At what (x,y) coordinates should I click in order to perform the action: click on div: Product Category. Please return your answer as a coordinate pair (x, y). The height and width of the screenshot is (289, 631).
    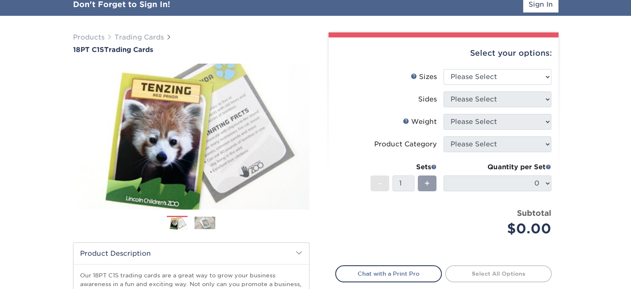
    Looking at the image, I should click on (406, 144).